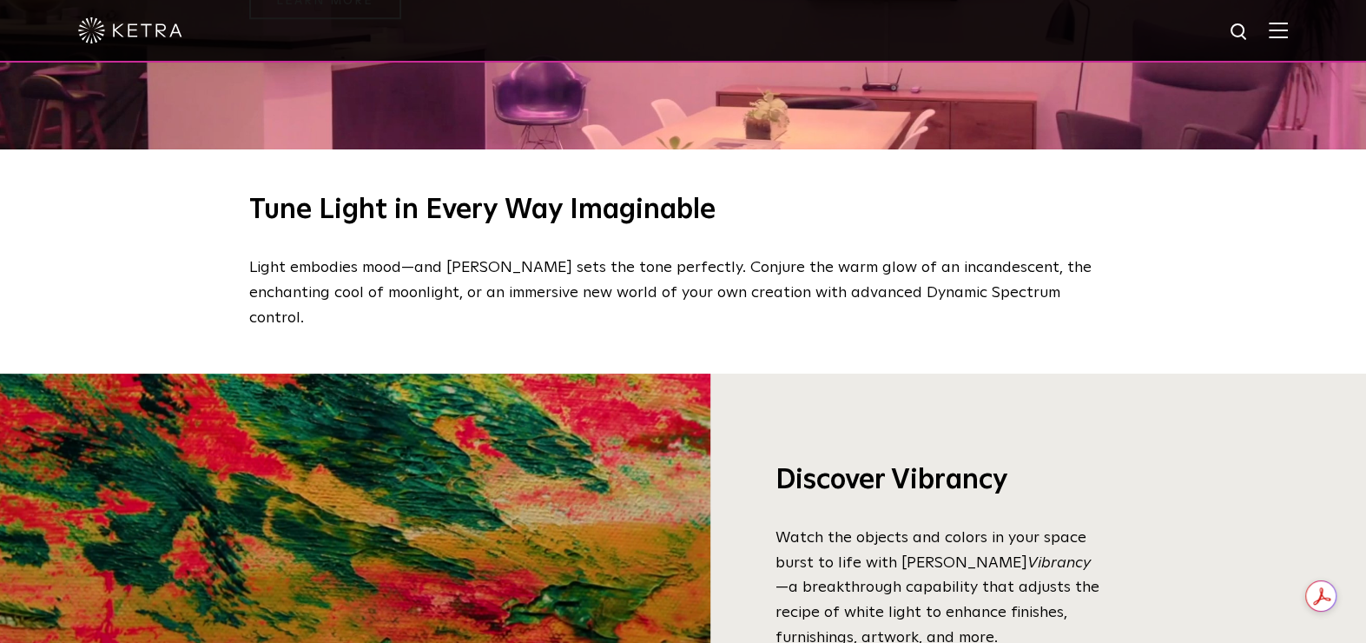 The width and height of the screenshot is (1366, 643). Describe the element at coordinates (938, 481) in the screenshot. I see `h3: Discover Vibrancy` at that location.